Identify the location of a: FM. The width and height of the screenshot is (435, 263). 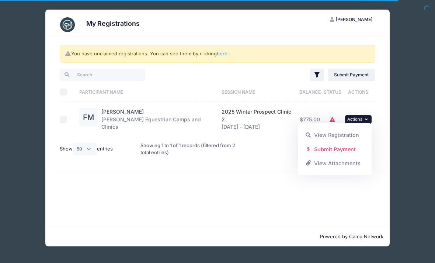
(88, 118).